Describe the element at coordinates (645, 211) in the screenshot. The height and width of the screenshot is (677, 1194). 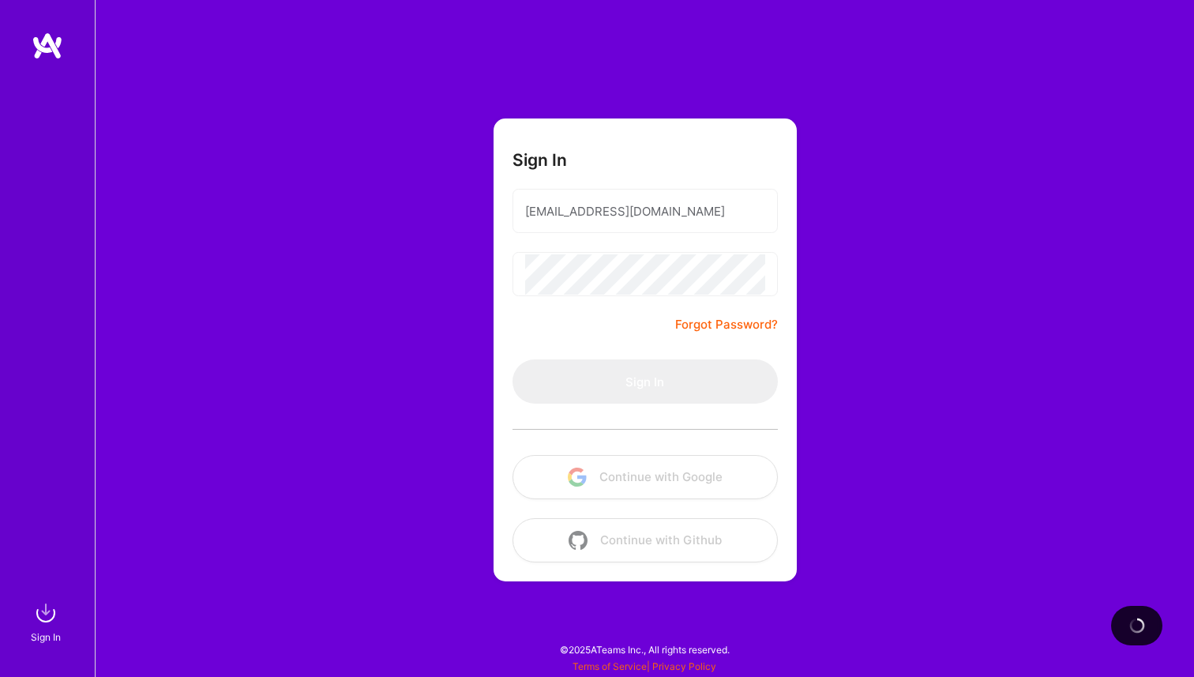
I see `input: Email...` at that location.